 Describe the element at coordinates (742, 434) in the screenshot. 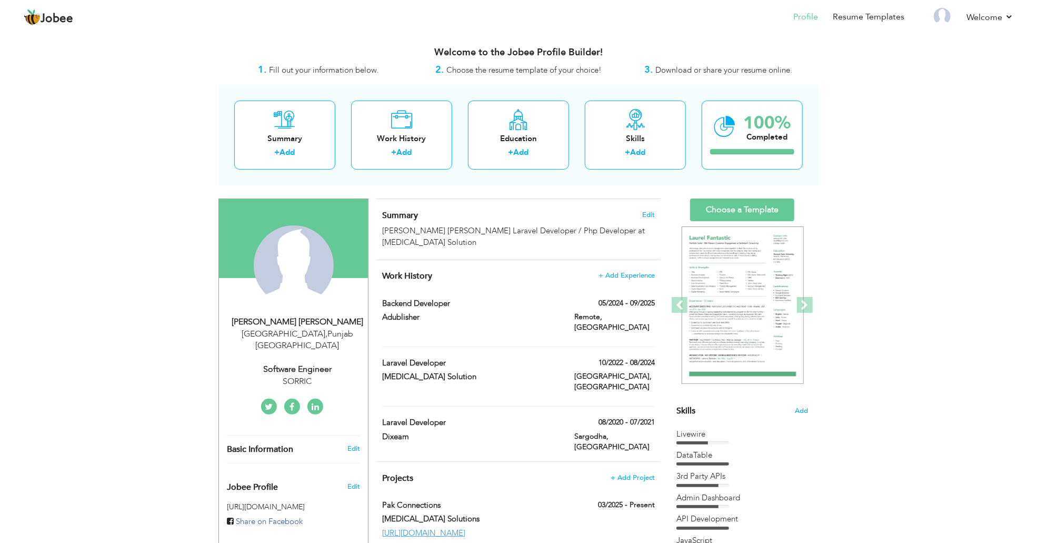

I see `div: Livewire` at that location.